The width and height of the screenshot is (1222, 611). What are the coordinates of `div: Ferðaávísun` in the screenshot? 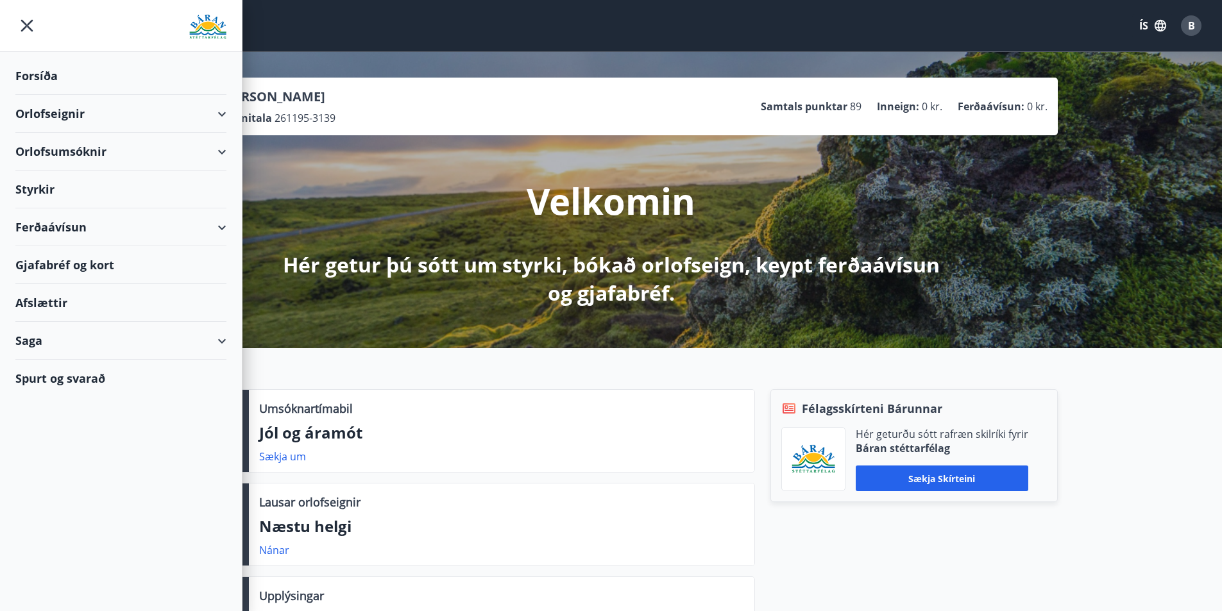 It's located at (121, 227).